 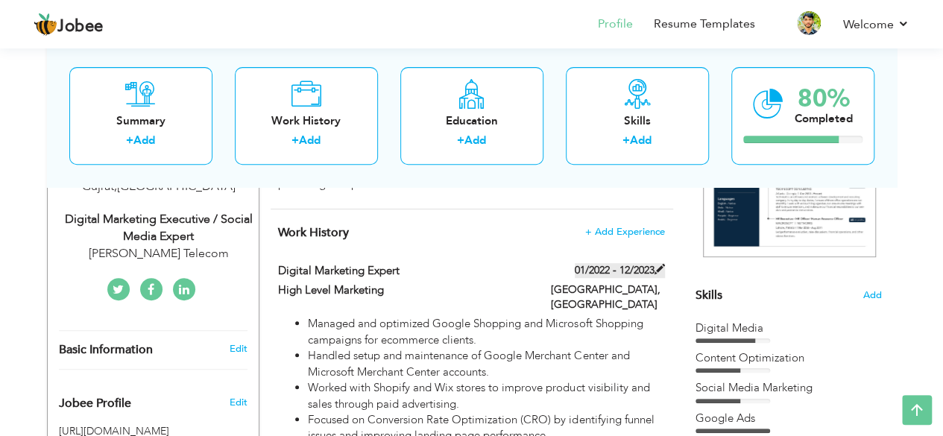 What do you see at coordinates (69, 25) in the screenshot?
I see `a: Jobee` at bounding box center [69, 25].